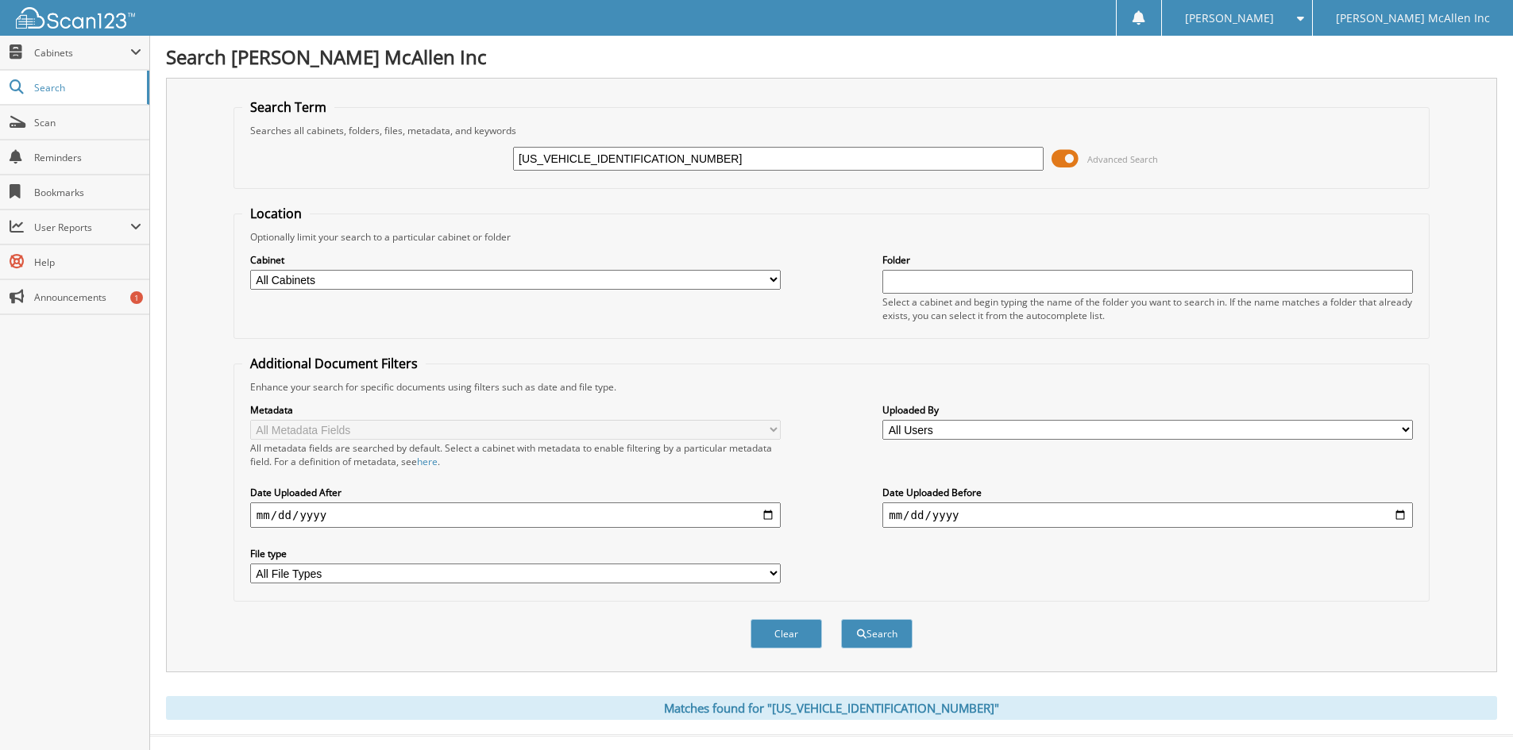 The width and height of the screenshot is (1513, 750). I want to click on label: Date Uploaded Before, so click(1148, 492).